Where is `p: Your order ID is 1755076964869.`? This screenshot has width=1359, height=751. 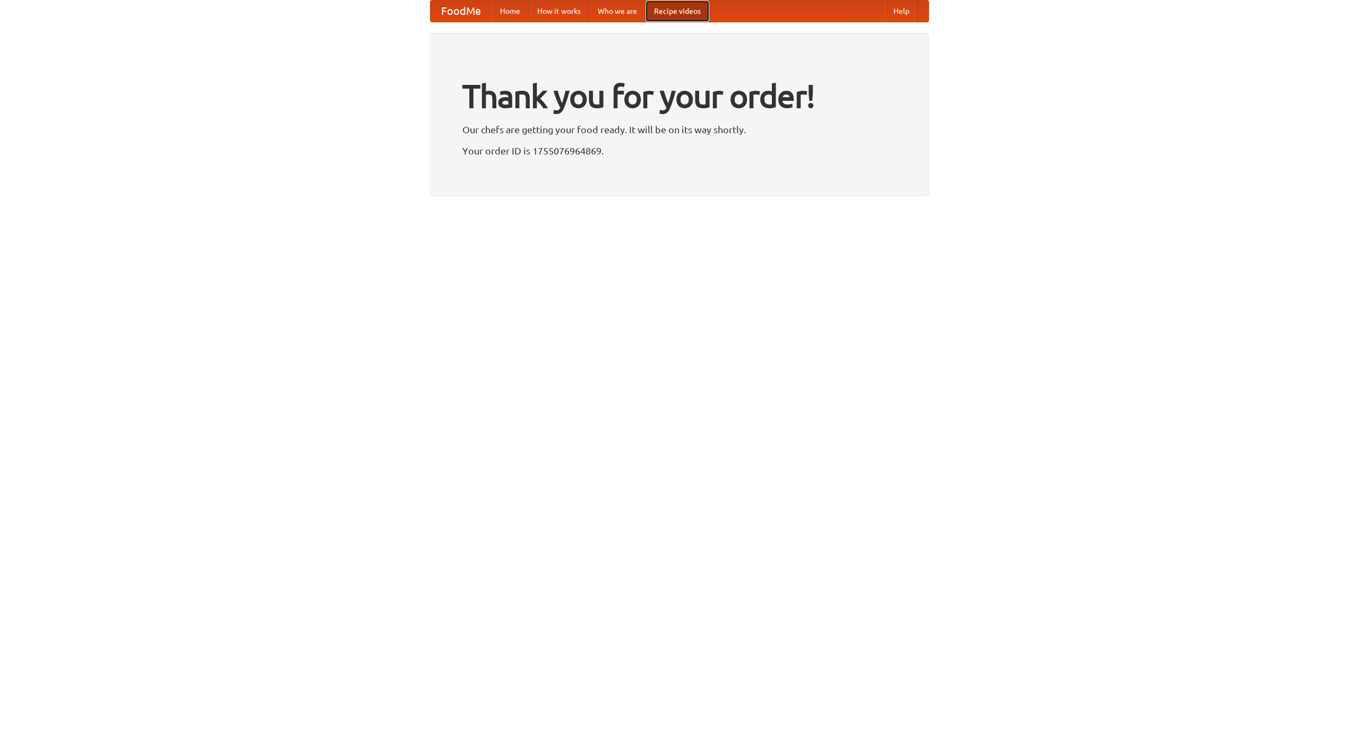
p: Your order ID is 1755076964869. is located at coordinates (680, 151).